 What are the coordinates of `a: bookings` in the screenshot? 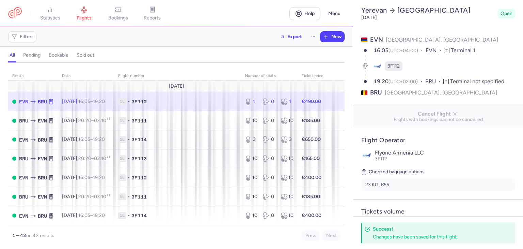 It's located at (118, 14).